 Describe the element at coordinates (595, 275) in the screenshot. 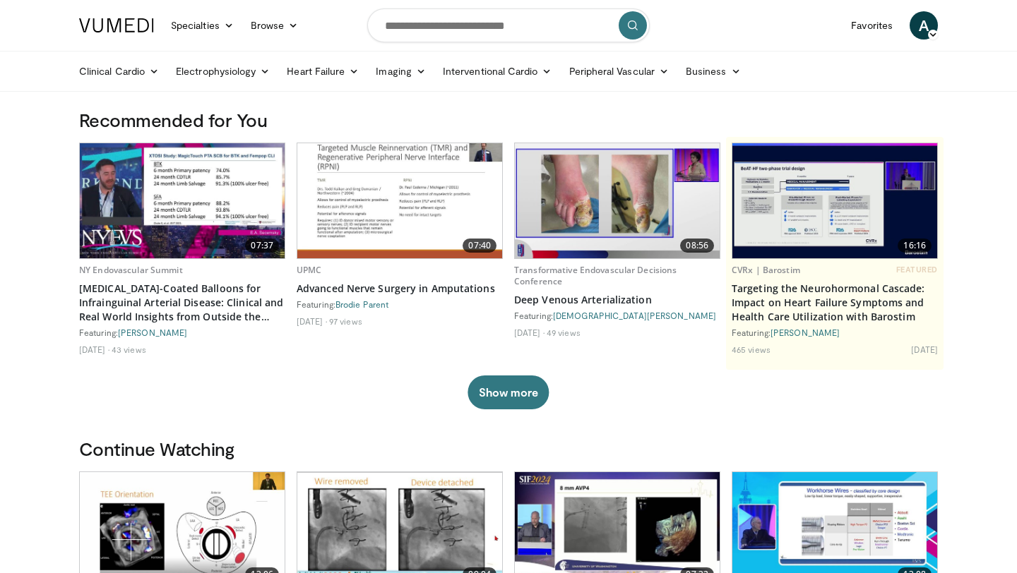

I see `a: Transformative Endovascular Decisions Conference` at that location.